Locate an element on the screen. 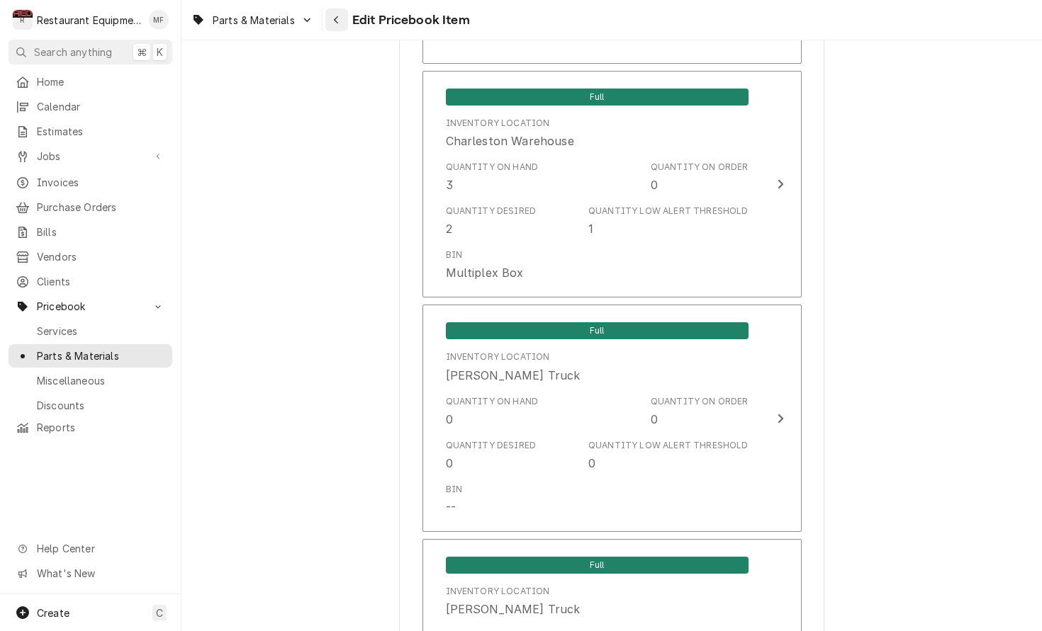  a: Parts & Materials is located at coordinates (90, 356).